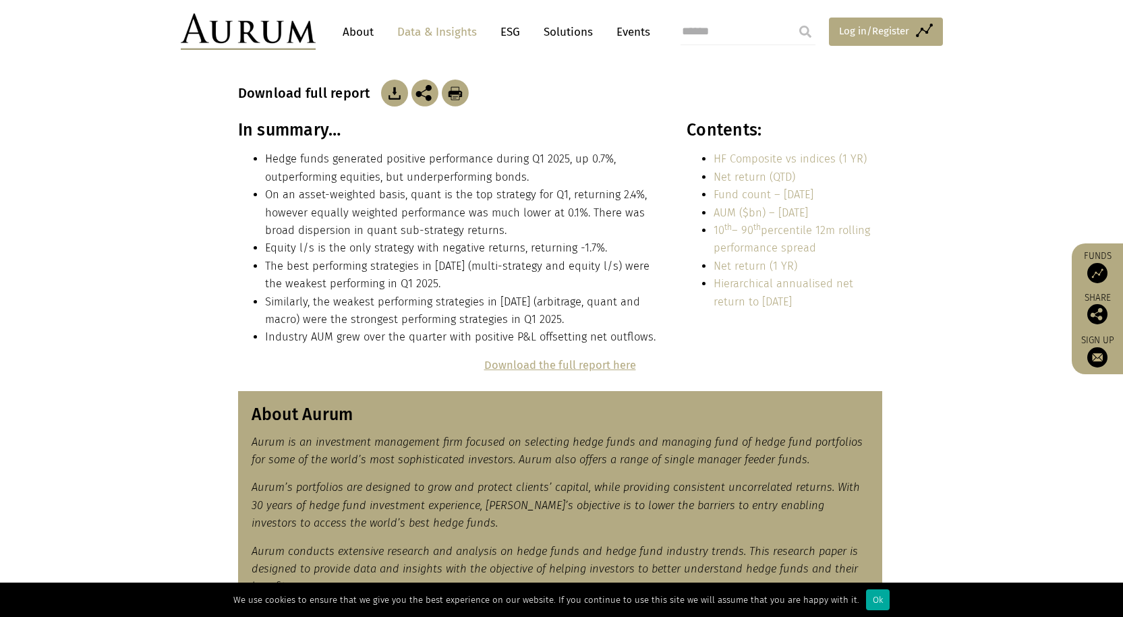 Image resolution: width=1123 pixels, height=617 pixels. What do you see at coordinates (462, 337) in the screenshot?
I see `li: Industry AUM grew over the quarter with positive P&L offsetting net outflows.` at bounding box center [462, 337].